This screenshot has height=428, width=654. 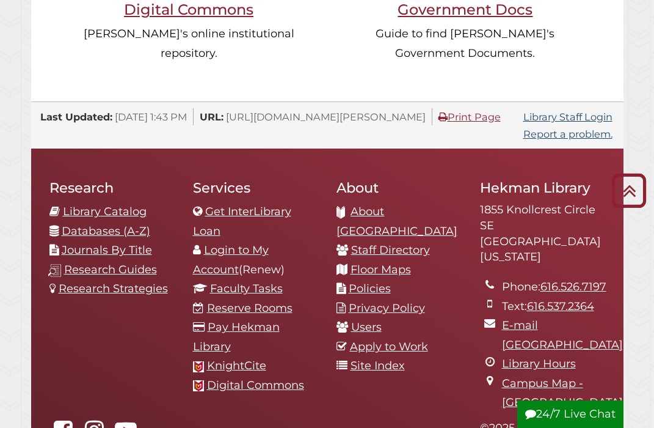 I want to click on a: 616.537.2364, so click(x=561, y=306).